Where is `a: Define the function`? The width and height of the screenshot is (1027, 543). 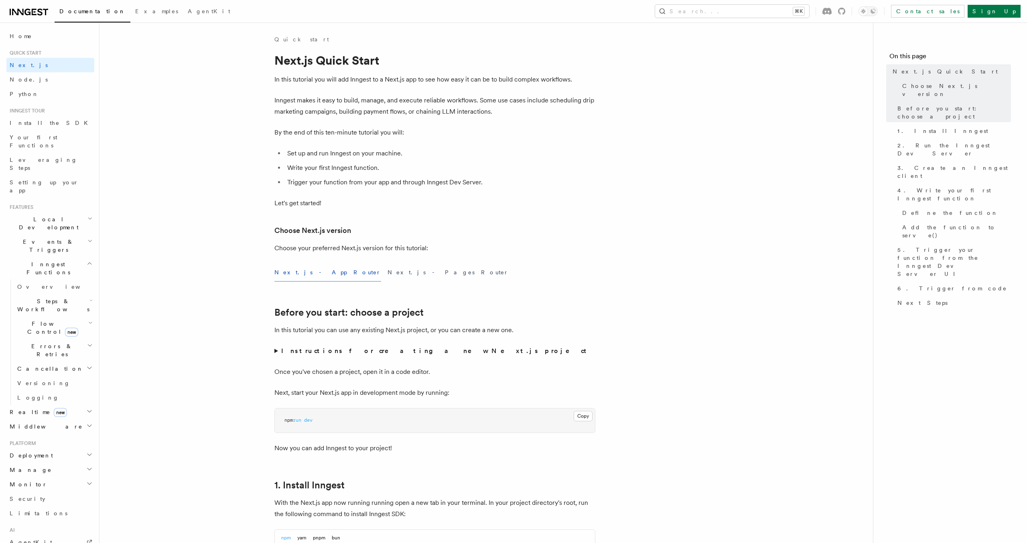 a: Define the function is located at coordinates (955, 213).